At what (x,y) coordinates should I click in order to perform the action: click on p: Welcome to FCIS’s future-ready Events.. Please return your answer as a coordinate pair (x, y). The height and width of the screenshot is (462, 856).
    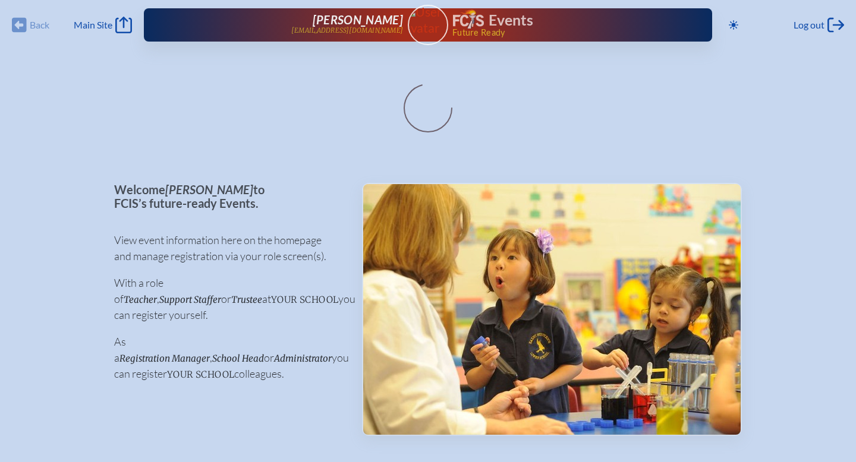
    Looking at the image, I should click on (228, 196).